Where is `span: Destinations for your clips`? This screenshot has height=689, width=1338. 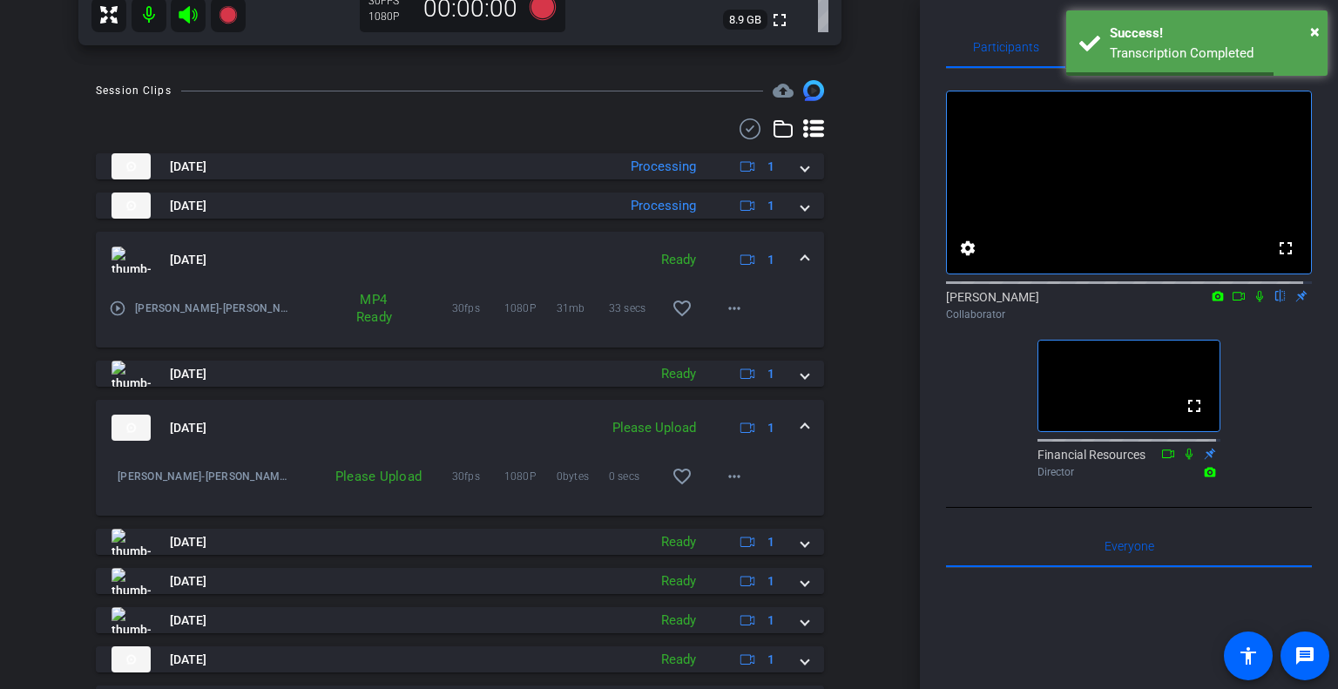
span: Destinations for your clips is located at coordinates (783, 91).